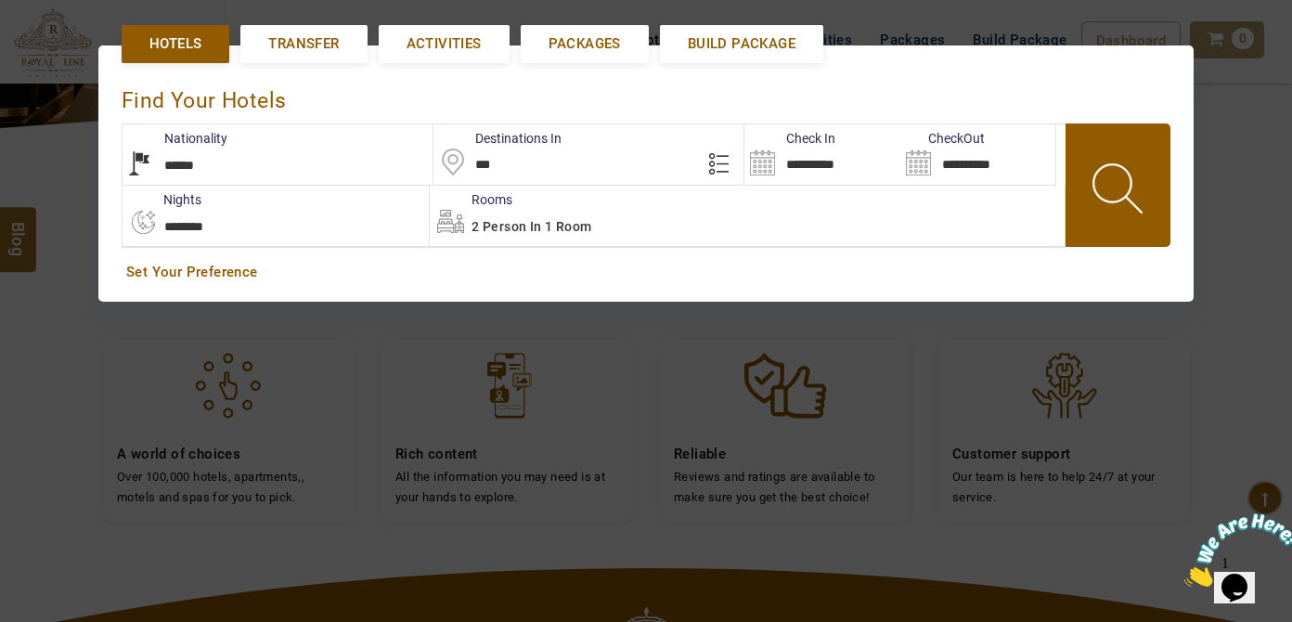 Image resolution: width=1292 pixels, height=622 pixels. Describe the element at coordinates (646, 272) in the screenshot. I see `a: Set Your Preference` at that location.